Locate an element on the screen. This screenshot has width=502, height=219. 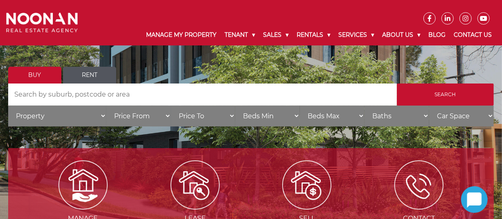
img: Noonan Real Estate Agency is located at coordinates (42, 22).